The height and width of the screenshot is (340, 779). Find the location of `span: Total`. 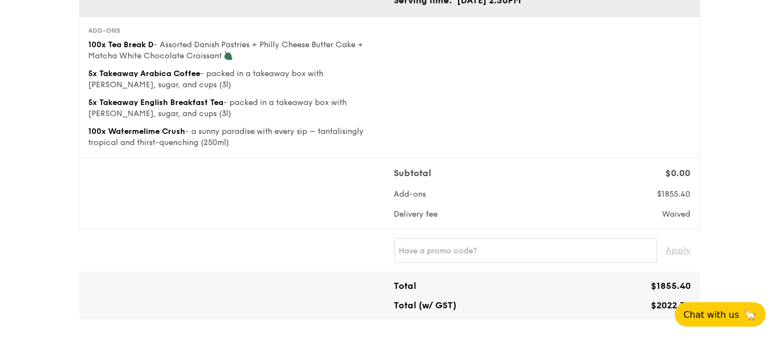

span: Total is located at coordinates (406, 285).